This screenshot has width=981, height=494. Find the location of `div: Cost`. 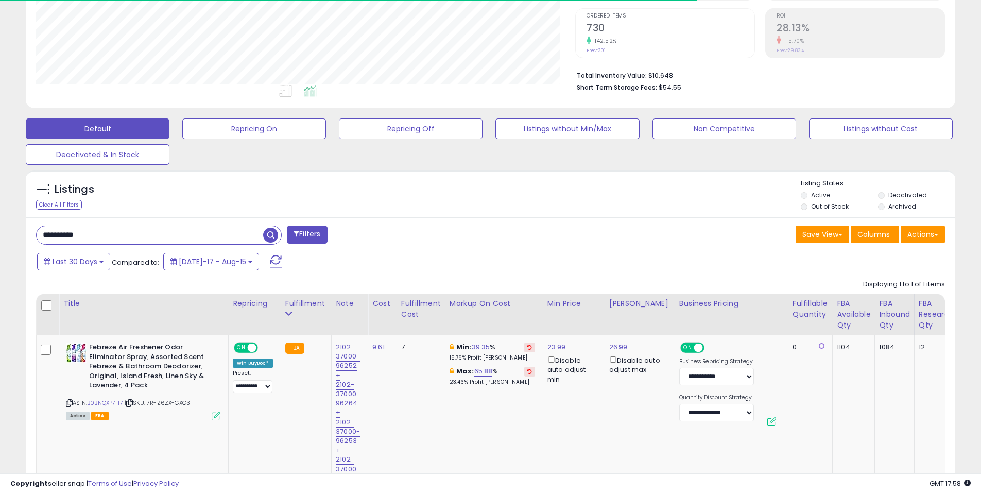

div: Cost is located at coordinates (382, 303).